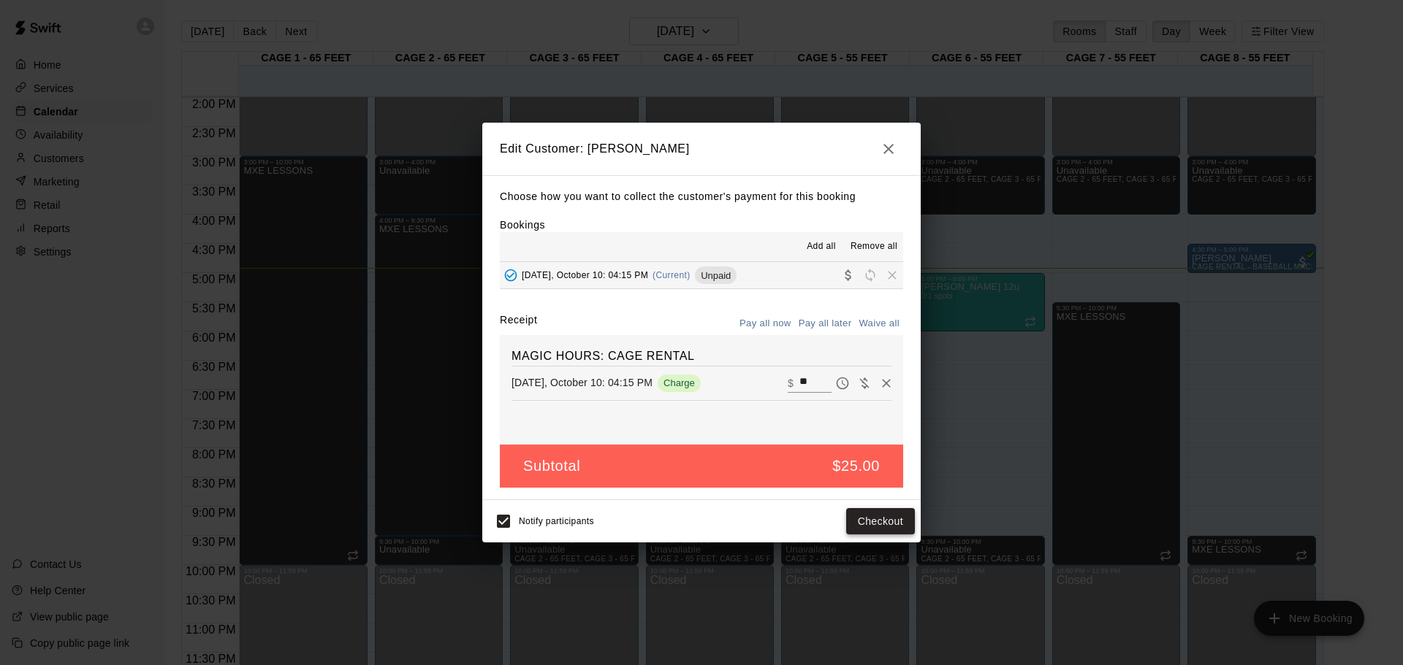 The image size is (1403, 665). What do you see at coordinates (848, 275) in the screenshot?
I see `span: Collect payment` at bounding box center [848, 275].